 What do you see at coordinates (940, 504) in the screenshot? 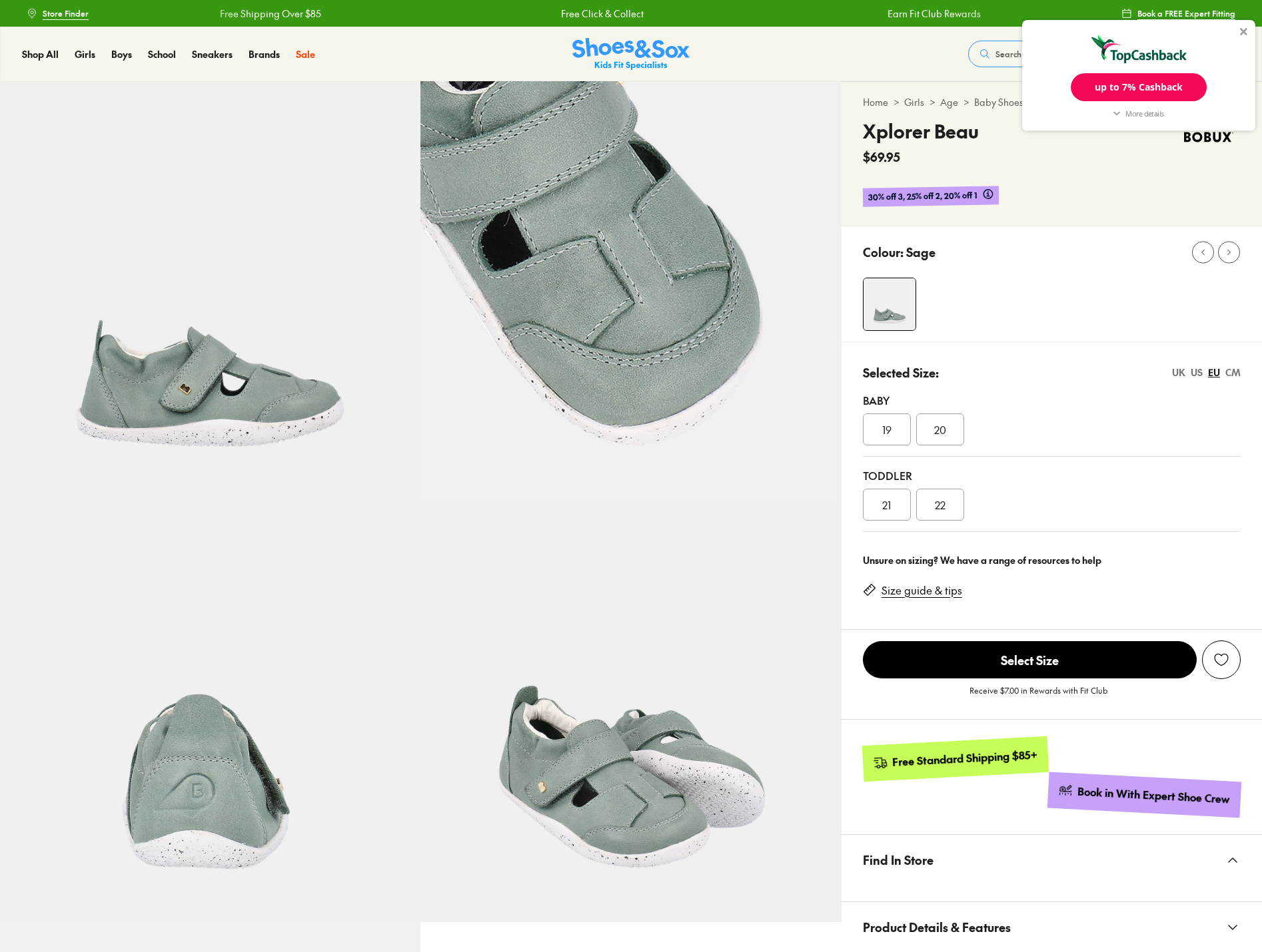
I see `span: 22` at bounding box center [940, 504].